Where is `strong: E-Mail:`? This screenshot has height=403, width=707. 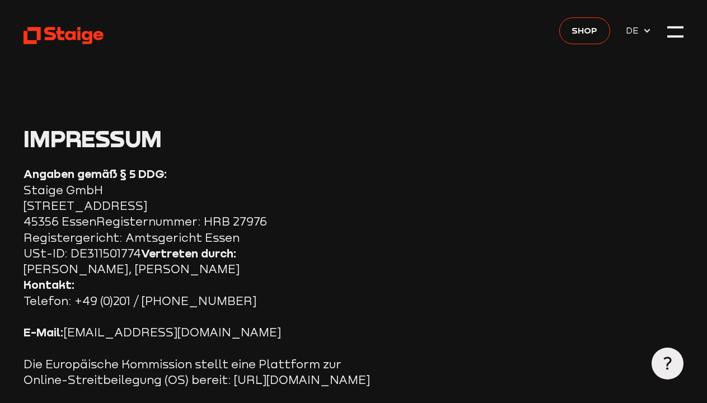 strong: E-Mail: is located at coordinates (44, 332).